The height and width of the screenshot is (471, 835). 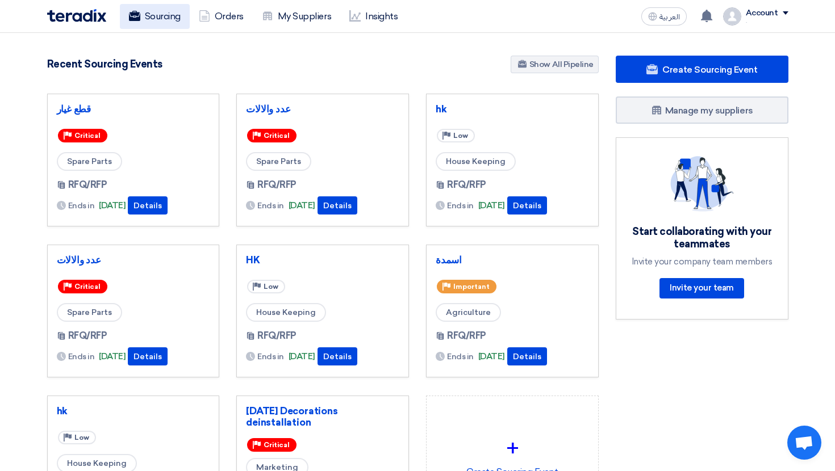 I want to click on a: اسمدة, so click(x=512, y=260).